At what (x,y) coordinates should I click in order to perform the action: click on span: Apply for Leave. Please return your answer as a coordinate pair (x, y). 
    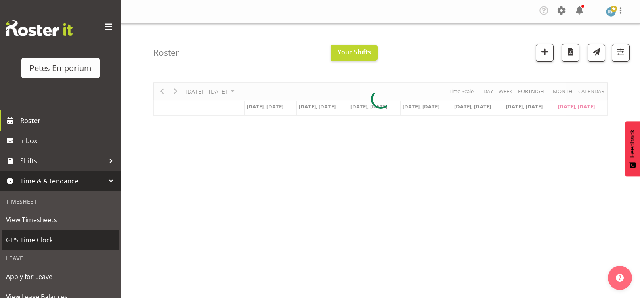
    Looking at the image, I should click on (61, 277).